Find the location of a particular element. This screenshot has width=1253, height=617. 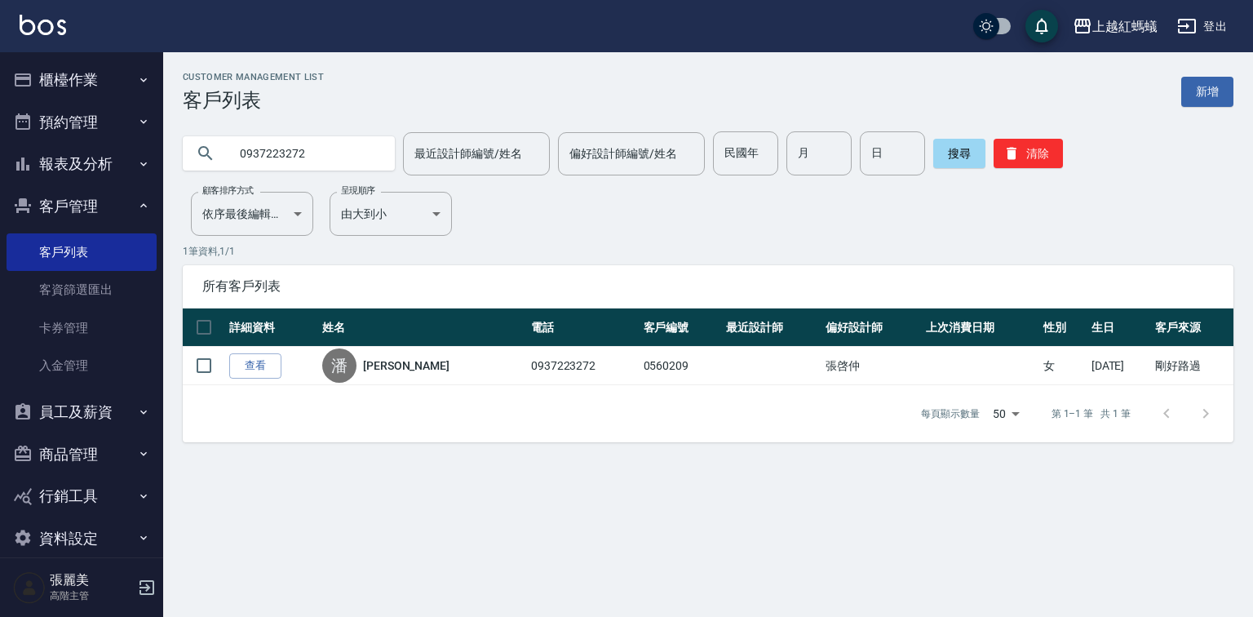

a: 卡券管理 is located at coordinates (82, 328).